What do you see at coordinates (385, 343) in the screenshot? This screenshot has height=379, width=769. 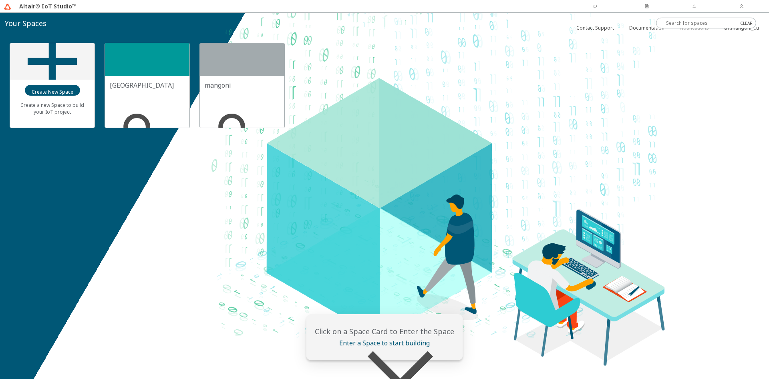 I see `unity-typography: Enter a Space to start building` at bounding box center [385, 343].